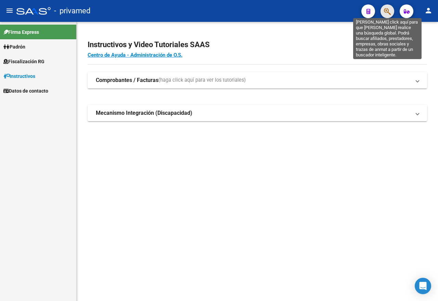 The image size is (438, 301). Describe the element at coordinates (257, 113) in the screenshot. I see `mat-expansion-panel-header: Mecanismo Integración (Discapacidad)` at that location.